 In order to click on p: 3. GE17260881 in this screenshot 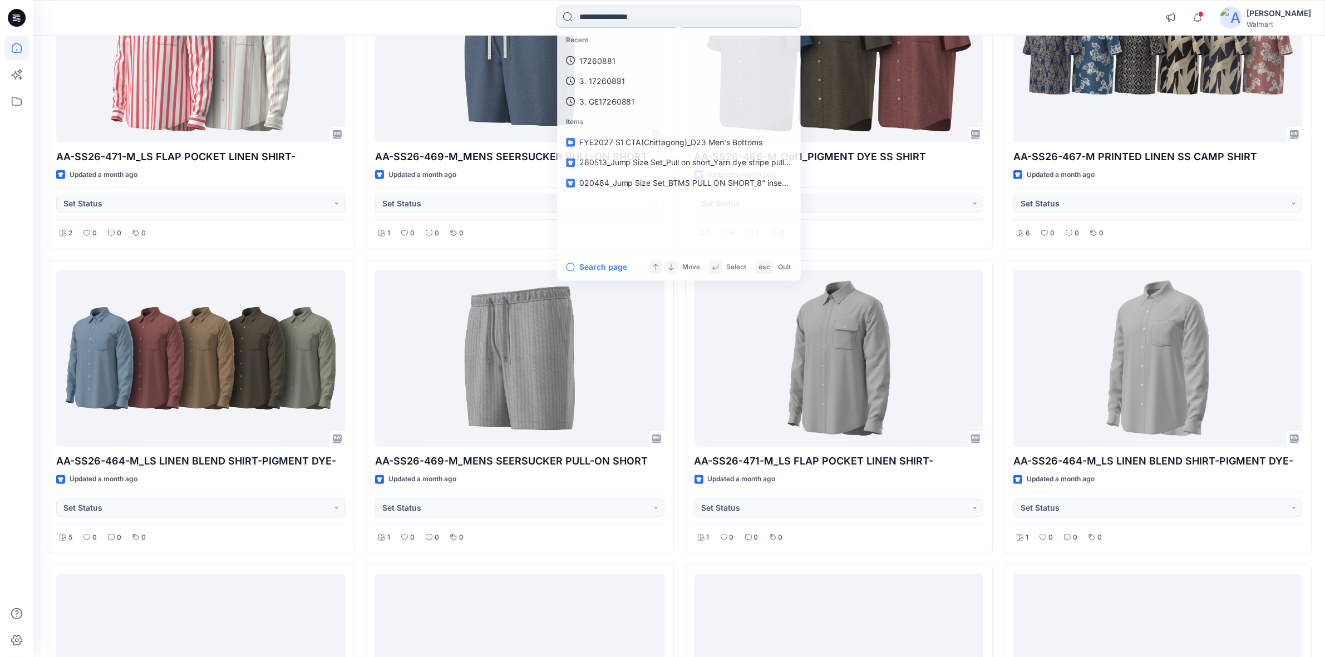, I will do `click(606, 101)`.